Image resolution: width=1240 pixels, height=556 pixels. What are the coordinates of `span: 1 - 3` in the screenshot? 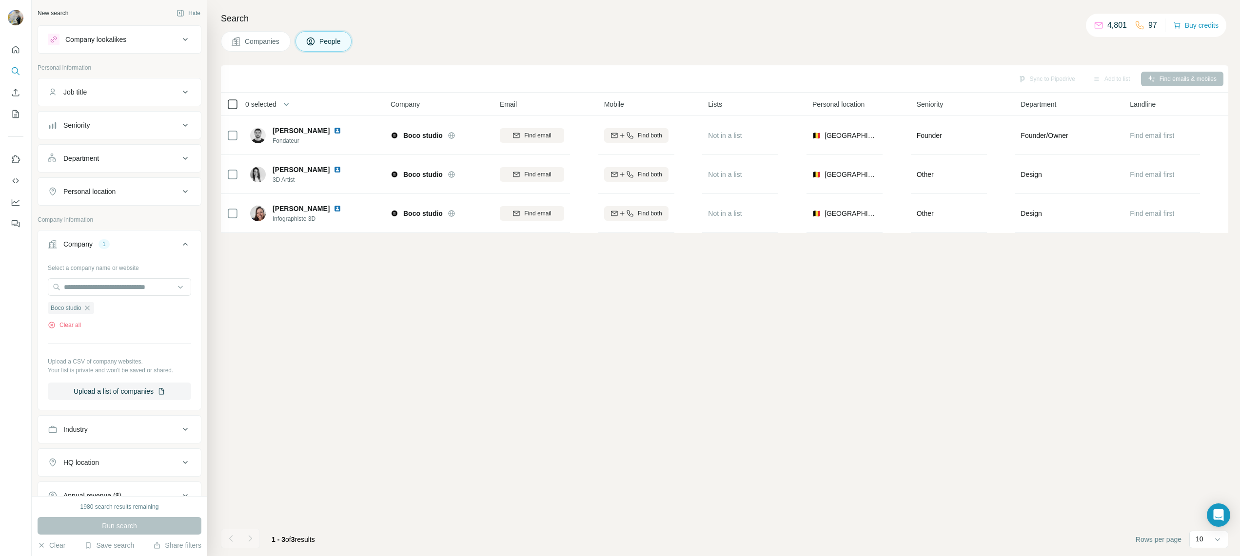 It's located at (278, 540).